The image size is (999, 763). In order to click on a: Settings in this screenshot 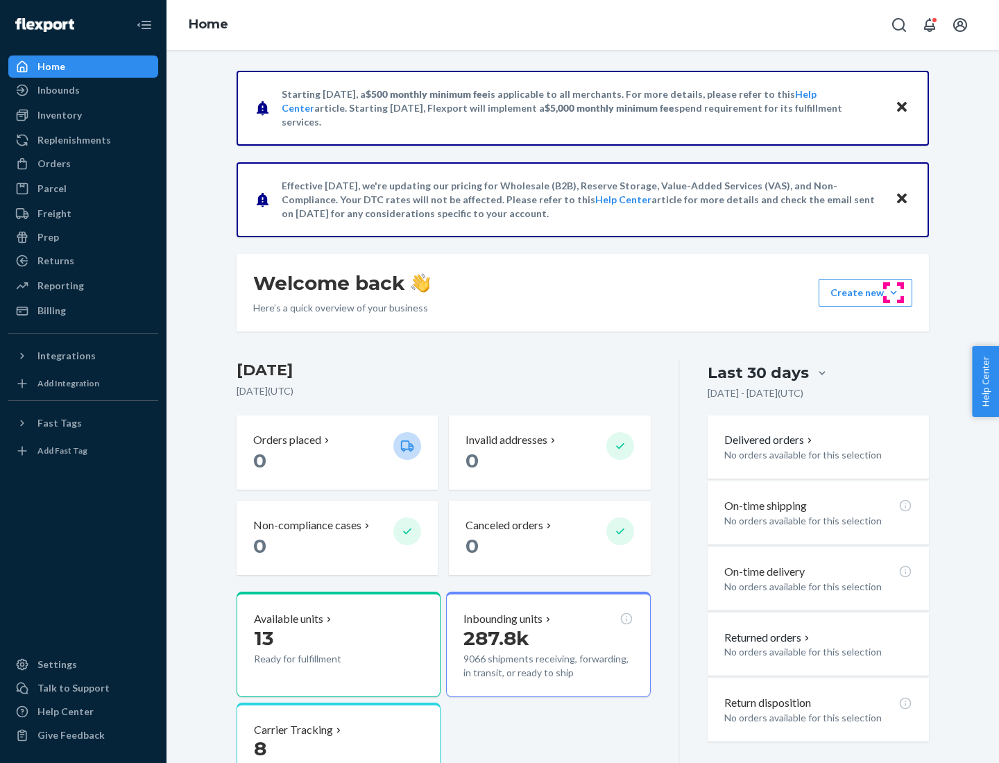, I will do `click(83, 664)`.